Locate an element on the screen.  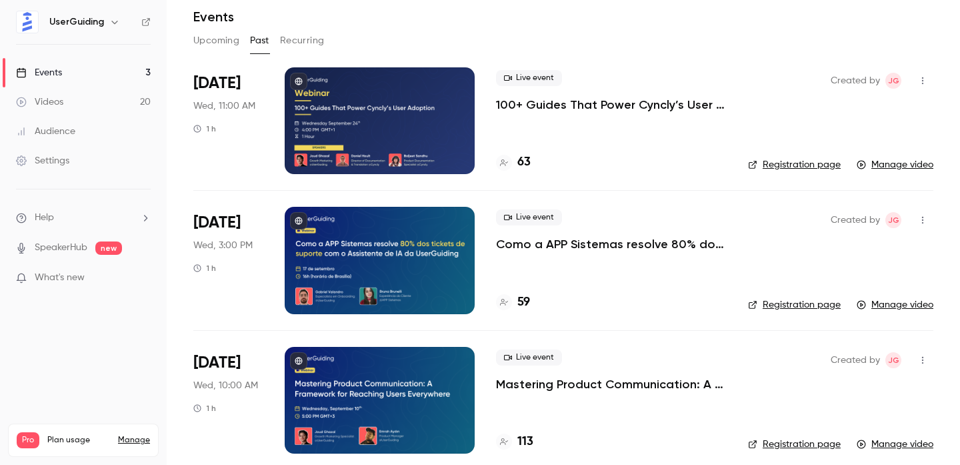
a: Manage is located at coordinates (134, 440).